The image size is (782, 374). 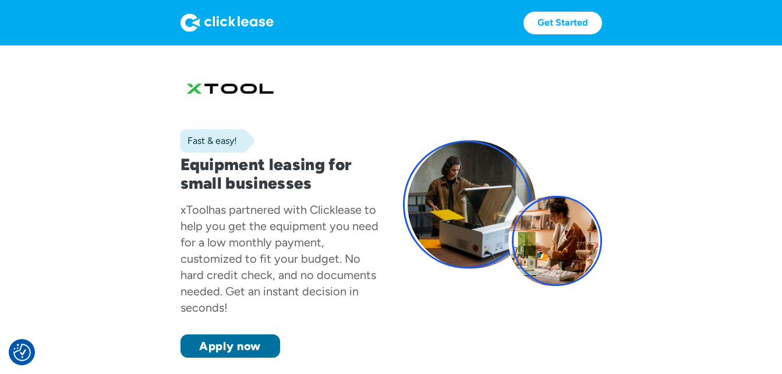 I want to click on a: Apply now, so click(x=230, y=346).